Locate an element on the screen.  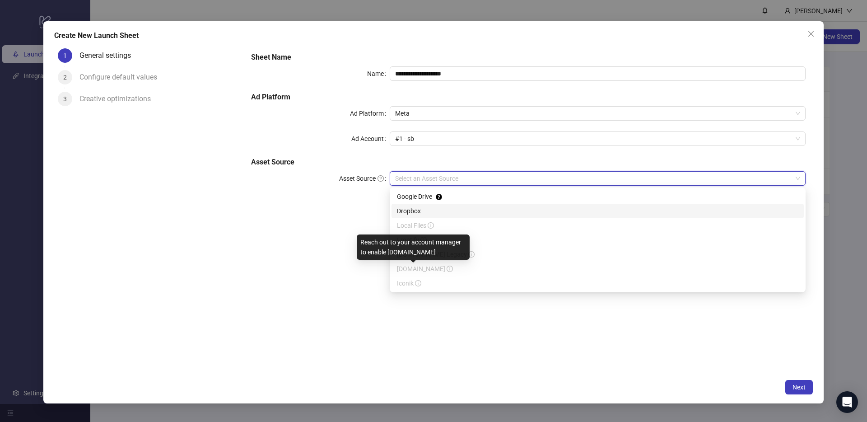
div: Google Drive is located at coordinates (597, 196).